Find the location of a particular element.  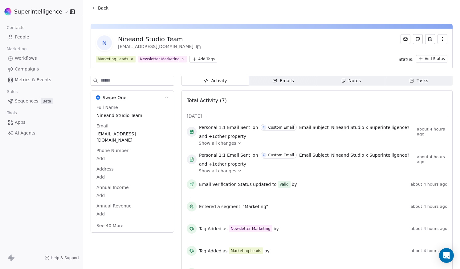

span: "Marketing" is located at coordinates (255, 207).